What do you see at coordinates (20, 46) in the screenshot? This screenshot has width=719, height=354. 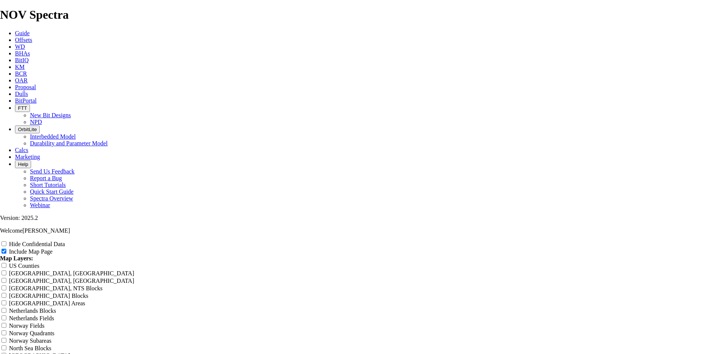 I see `span: WD` at bounding box center [20, 46].